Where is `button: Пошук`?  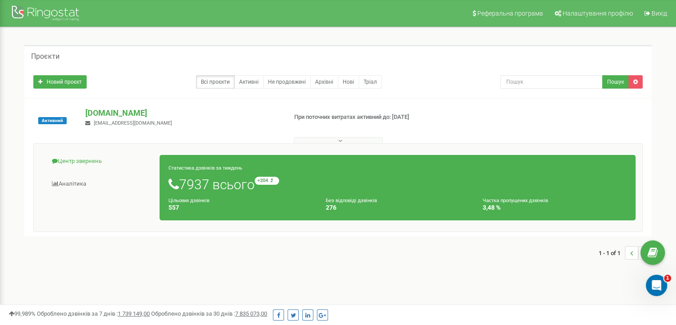 button: Пошук is located at coordinates (616, 82).